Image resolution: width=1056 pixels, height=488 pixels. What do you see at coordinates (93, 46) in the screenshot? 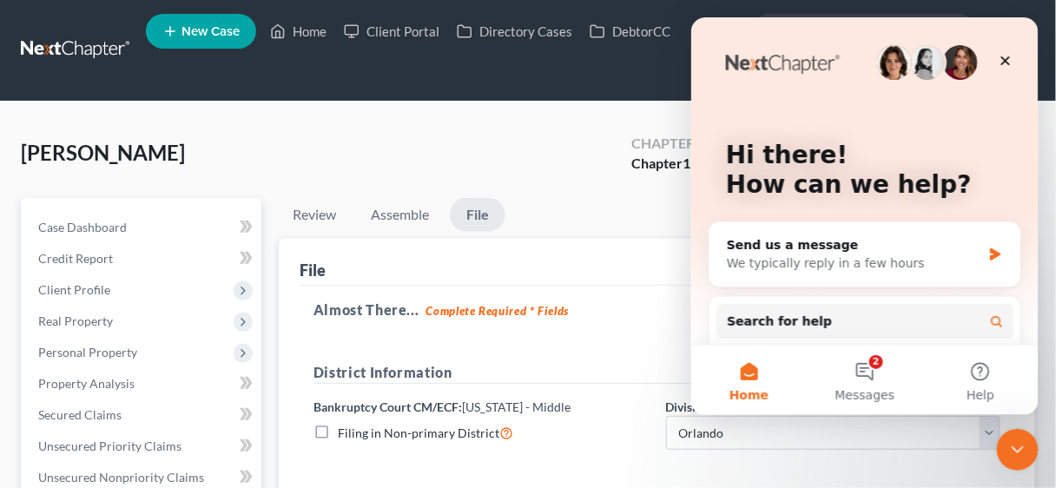
I see `img: logo` at bounding box center [93, 46].